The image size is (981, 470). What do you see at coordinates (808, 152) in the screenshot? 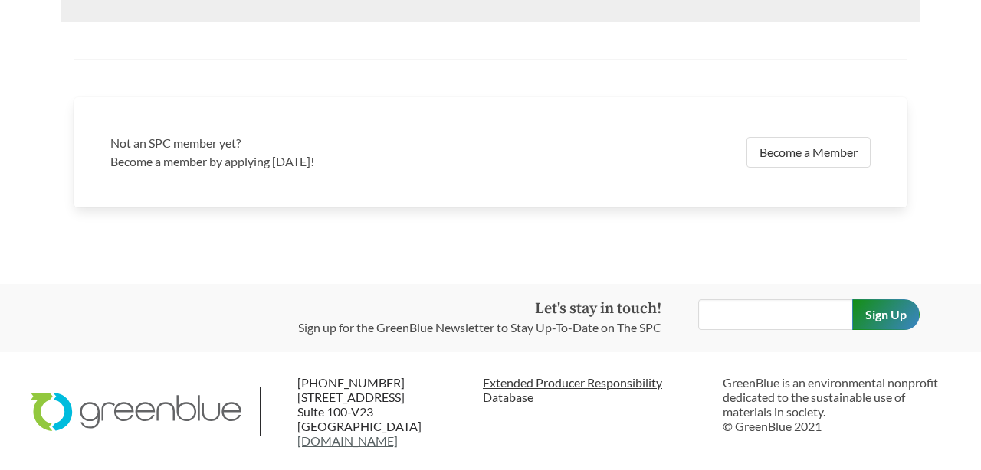
I see `a: Become a Member` at bounding box center [808, 152].